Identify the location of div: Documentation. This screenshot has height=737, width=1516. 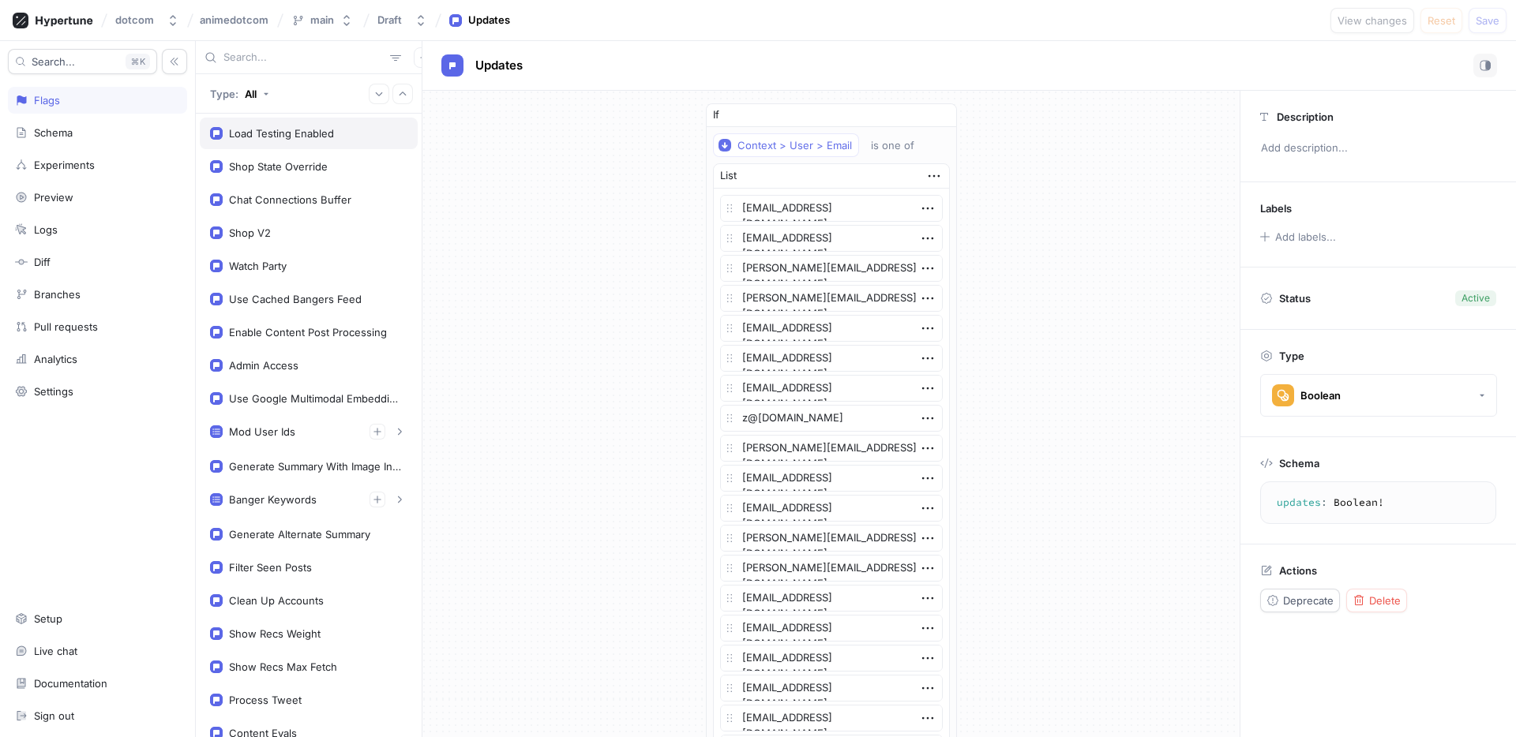
(70, 684).